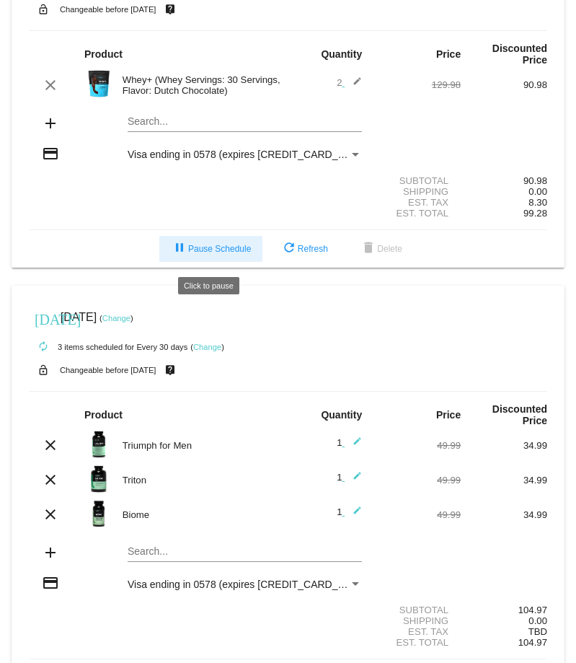 This screenshot has width=576, height=663. Describe the element at coordinates (538, 631) in the screenshot. I see `span: TBD` at that location.